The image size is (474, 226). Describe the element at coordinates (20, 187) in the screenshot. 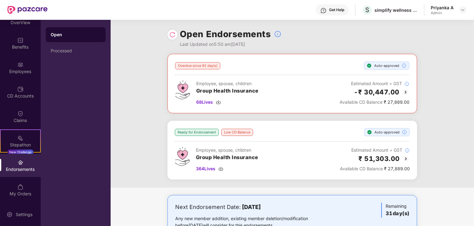

I see `img: svg+xml;base64,PHN2ZyBpZD0iTXlfT3JkZXJzIiBkYXRhLW5hbWU9Ik15IE9yZGVycyIgeG1sbnM9Imh0dHA6Ly93d3cudz...` at that location.